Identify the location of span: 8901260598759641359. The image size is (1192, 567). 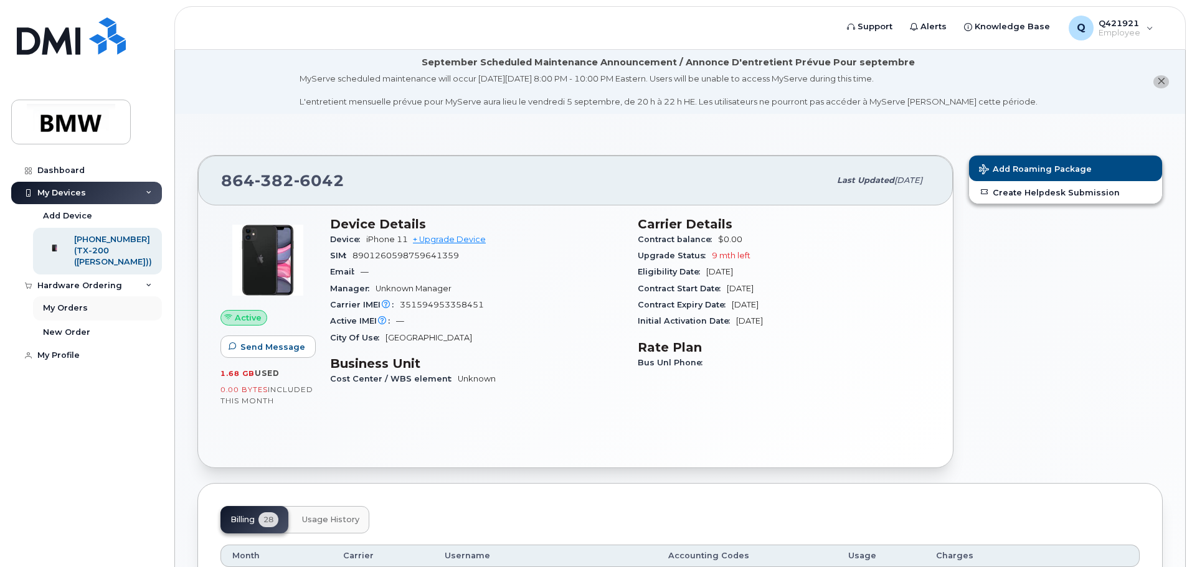
(405, 255).